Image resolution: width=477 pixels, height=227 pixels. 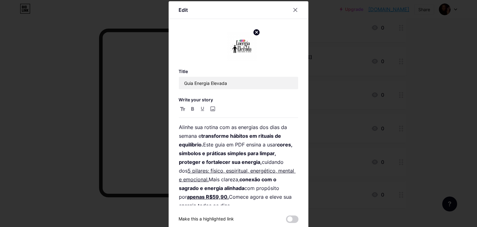 What do you see at coordinates (238, 166) in the screenshot?
I see `p: Alinhe sua rotina com as energias dos dias da semana e Este guia em PDF ensina a usar cuidando do...` at bounding box center [238, 166].